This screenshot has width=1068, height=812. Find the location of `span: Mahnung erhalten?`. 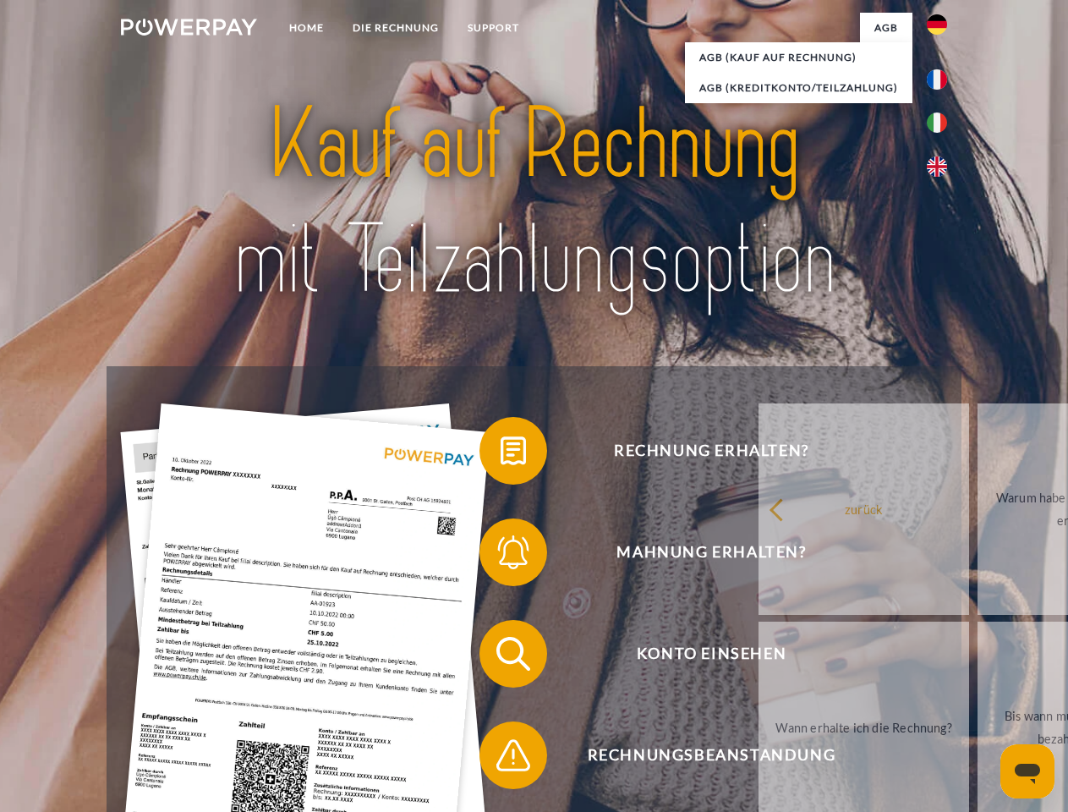

span: Mahnung erhalten? is located at coordinates (711, 552).